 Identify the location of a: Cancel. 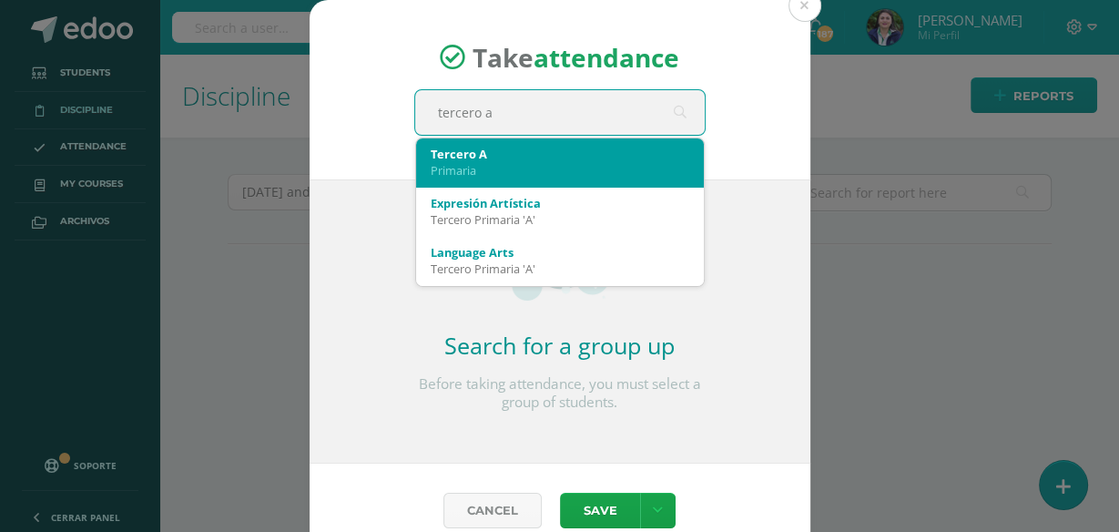
(493, 510).